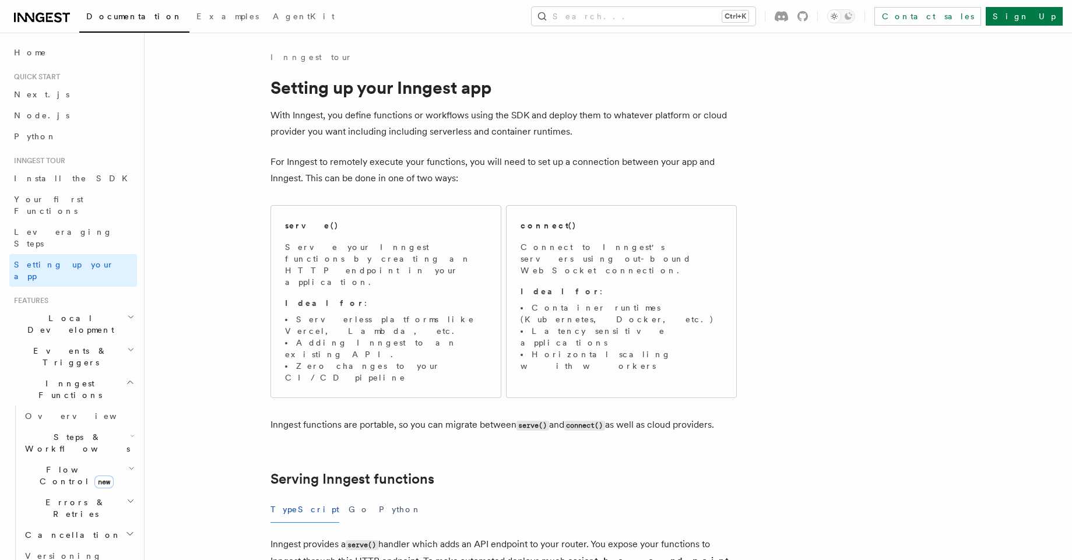 The height and width of the screenshot is (560, 1072). Describe the element at coordinates (311, 57) in the screenshot. I see `a: Inngest tour` at that location.